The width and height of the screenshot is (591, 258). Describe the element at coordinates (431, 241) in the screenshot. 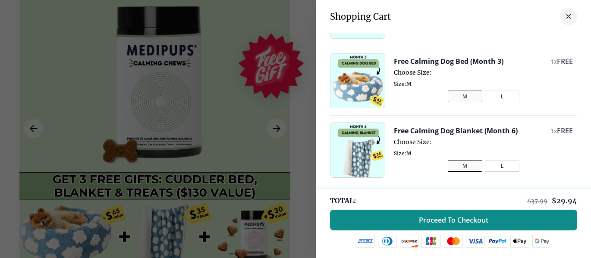

I see `img: jcb` at that location.